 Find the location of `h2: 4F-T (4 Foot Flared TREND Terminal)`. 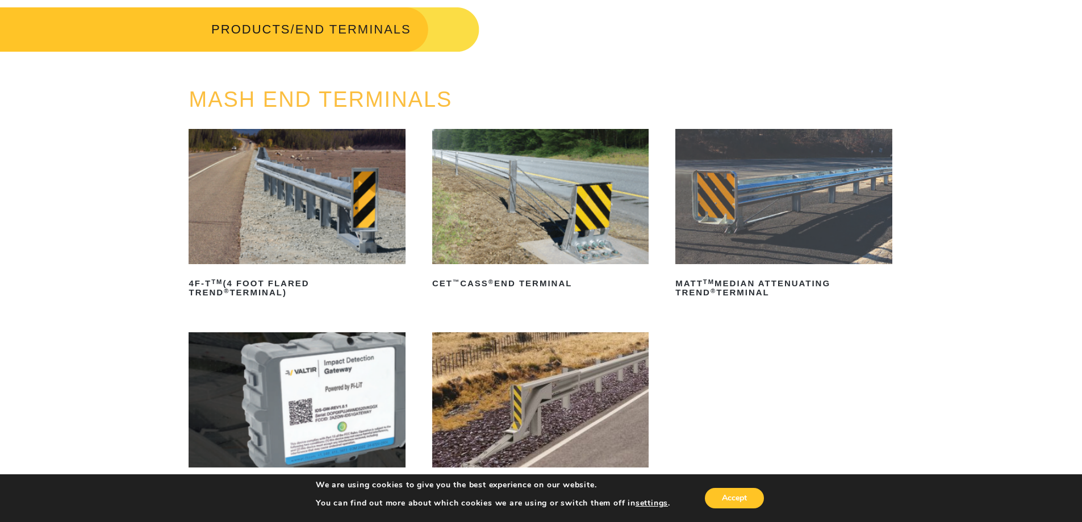

h2: 4F-T (4 Foot Flared TREND Terminal) is located at coordinates (297, 288).